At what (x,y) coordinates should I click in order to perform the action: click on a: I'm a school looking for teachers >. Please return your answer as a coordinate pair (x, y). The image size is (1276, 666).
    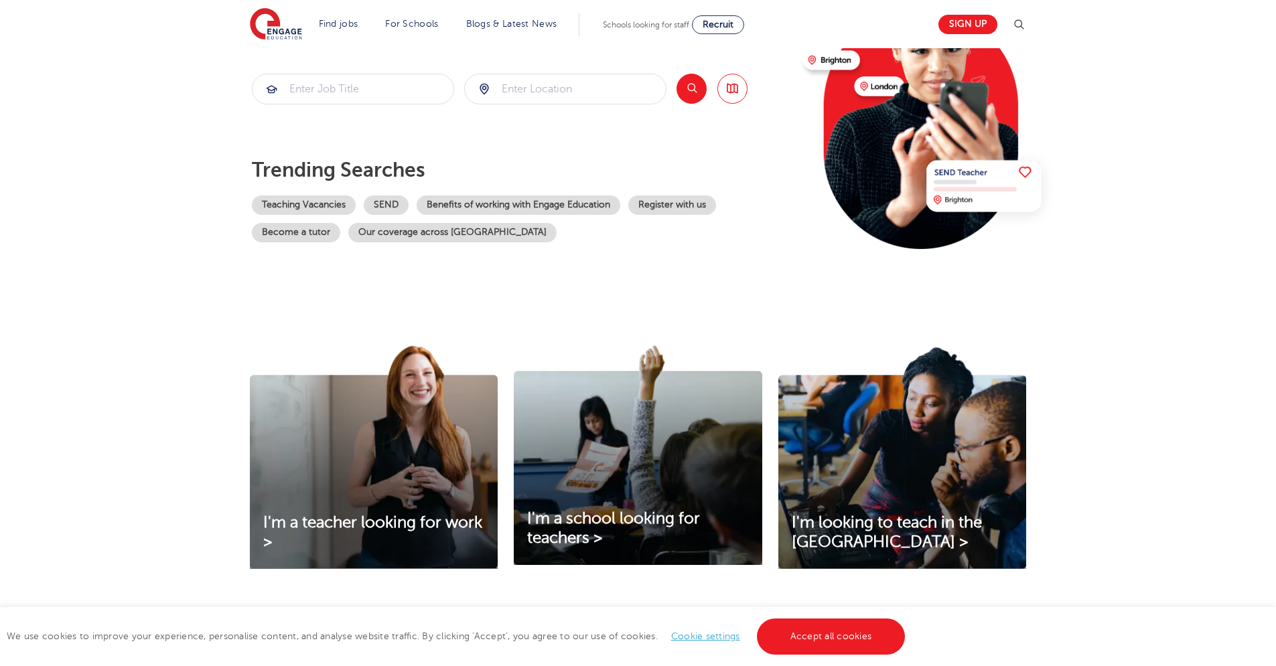
    Looking at the image, I should click on (637, 529).